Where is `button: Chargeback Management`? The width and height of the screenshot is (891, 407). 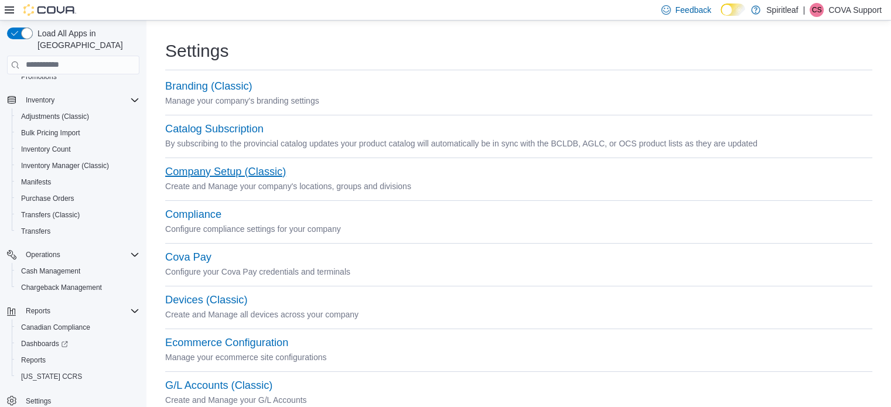
button: Chargeback Management is located at coordinates (78, 288).